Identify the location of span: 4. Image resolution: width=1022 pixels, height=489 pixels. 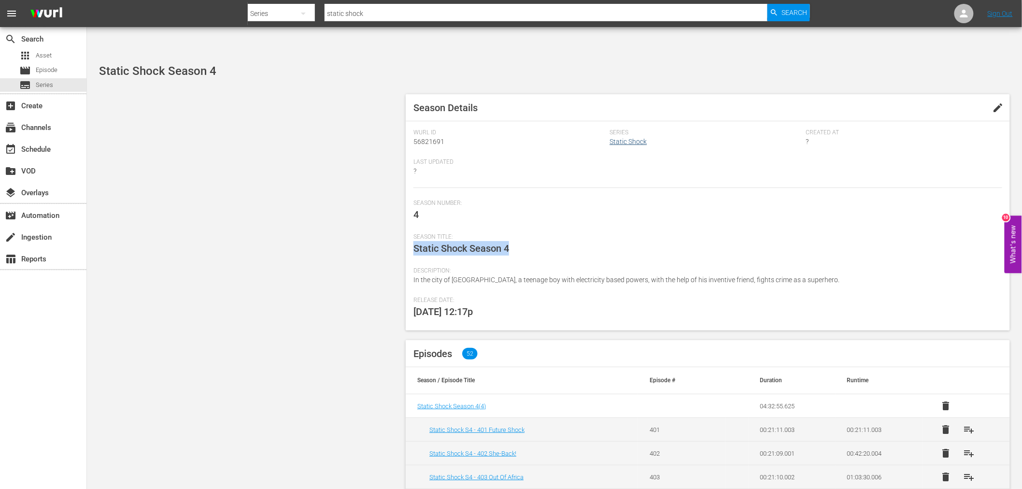
(416, 214).